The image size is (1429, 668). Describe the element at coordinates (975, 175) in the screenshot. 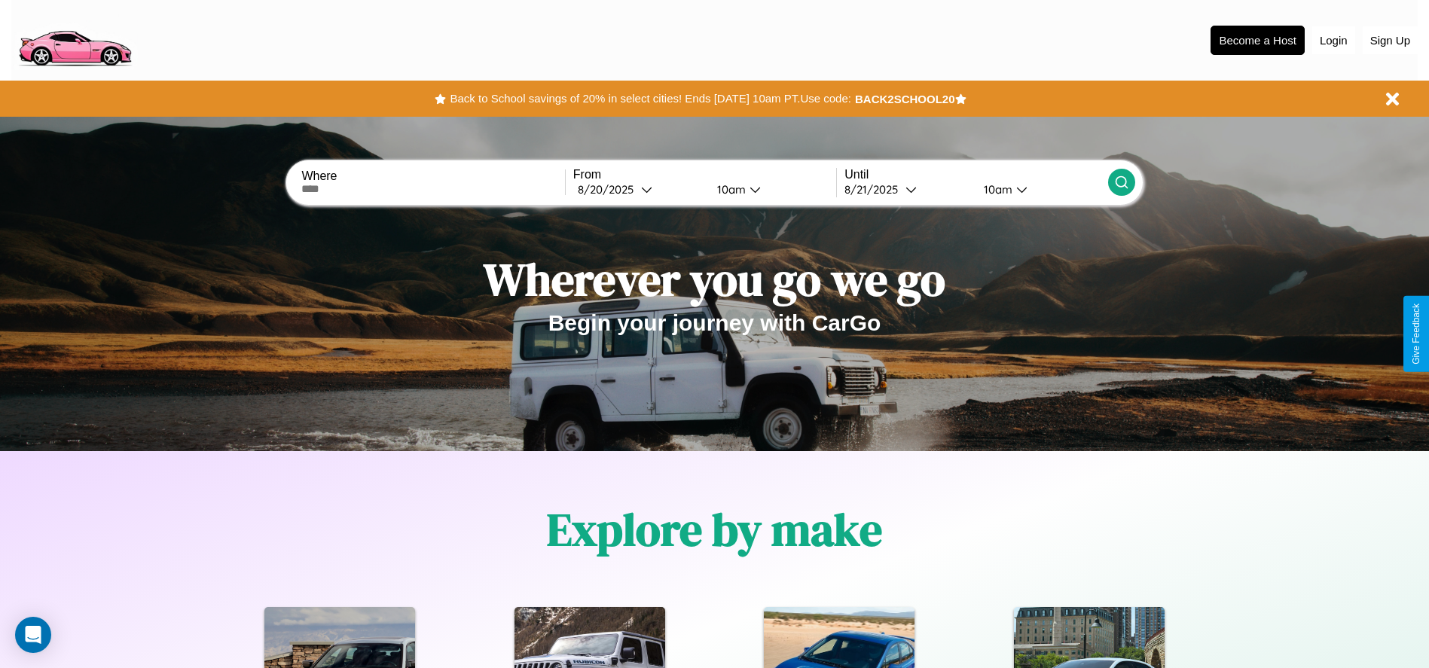

I see `label: Until` at that location.